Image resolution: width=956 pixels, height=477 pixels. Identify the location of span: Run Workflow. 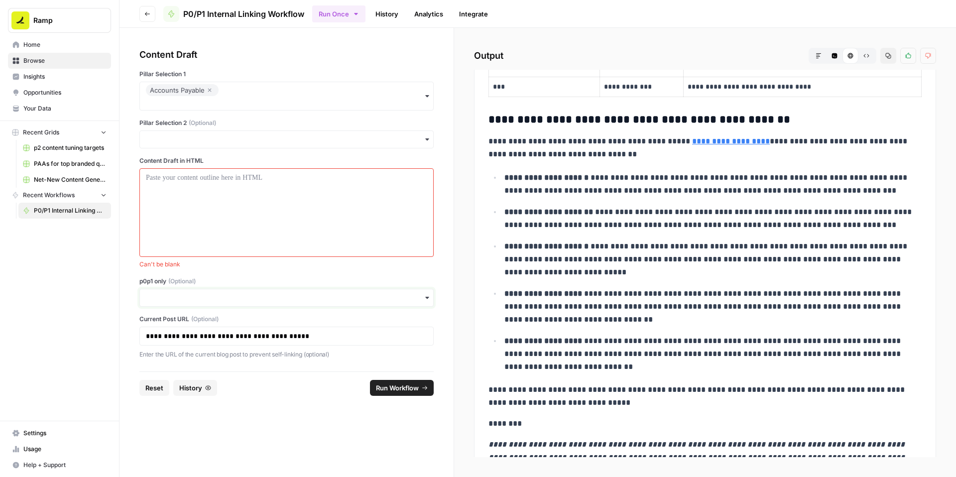
(397, 388).